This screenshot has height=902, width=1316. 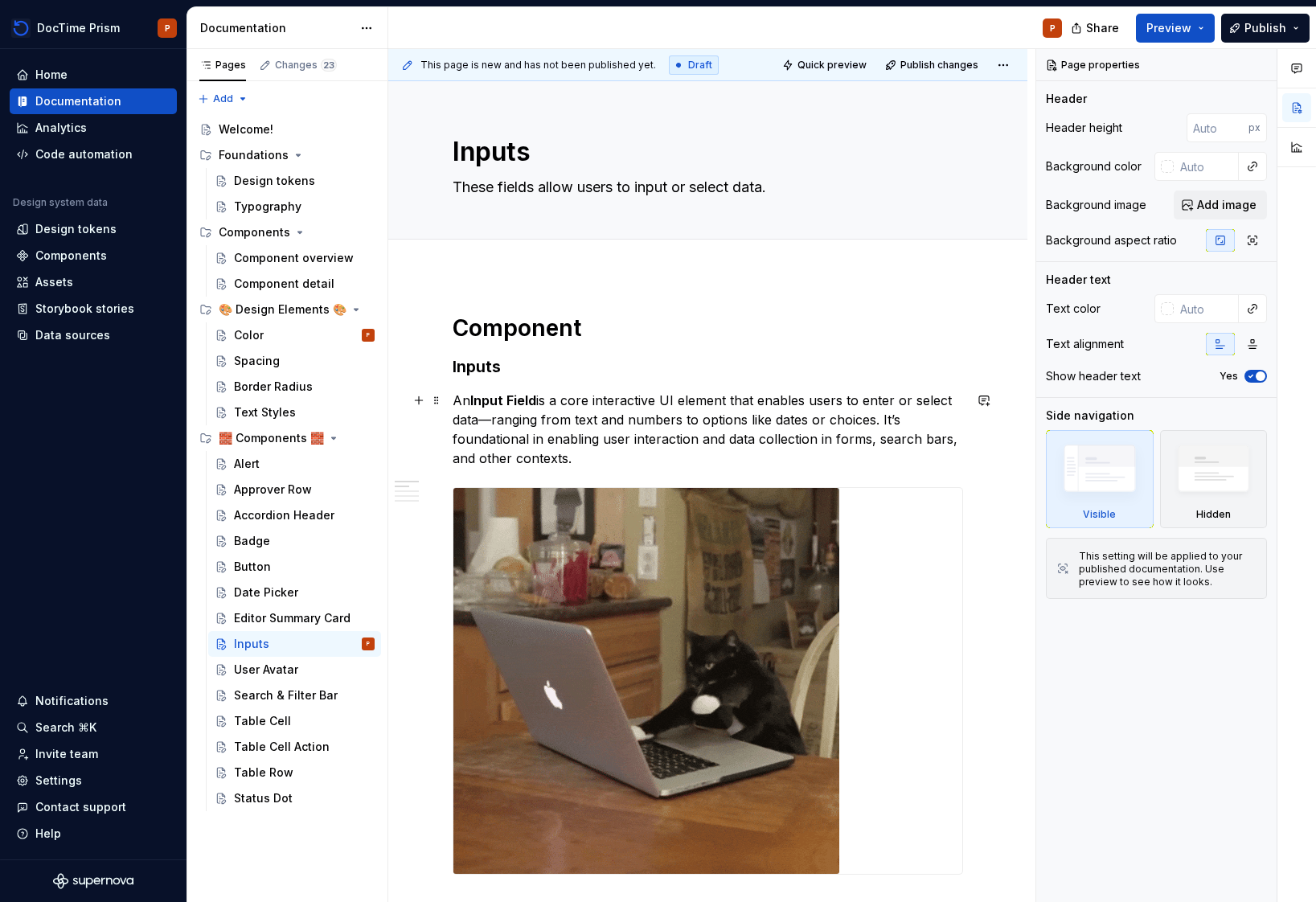 I want to click on div: Home, so click(x=51, y=75).